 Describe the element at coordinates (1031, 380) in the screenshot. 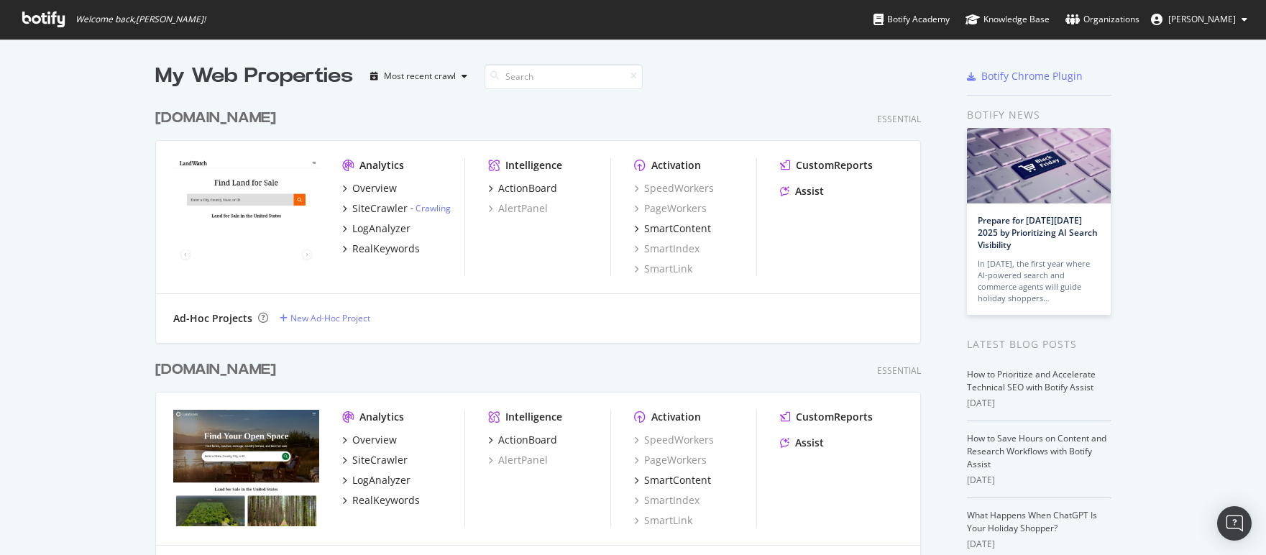

I see `a: How to Prioritize and Accelerate Technical SEO with Botify Assist` at that location.